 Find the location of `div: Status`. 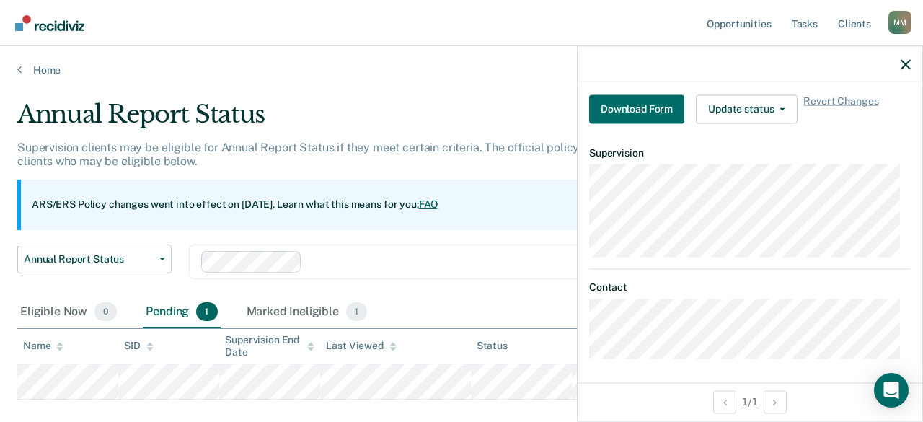

div: Status is located at coordinates (492, 345).